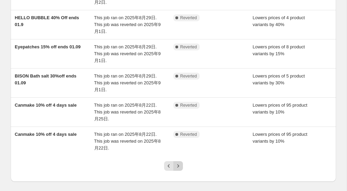 The width and height of the screenshot is (347, 191). What do you see at coordinates (169, 166) in the screenshot?
I see `button: Previous` at bounding box center [169, 166].